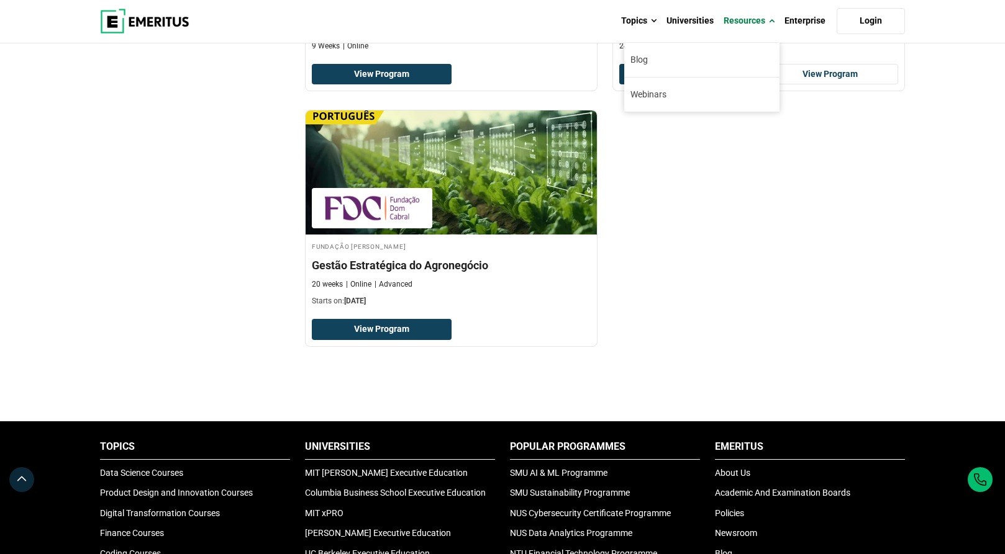 Image resolution: width=1005 pixels, height=554 pixels. I want to click on a: Policies, so click(729, 513).